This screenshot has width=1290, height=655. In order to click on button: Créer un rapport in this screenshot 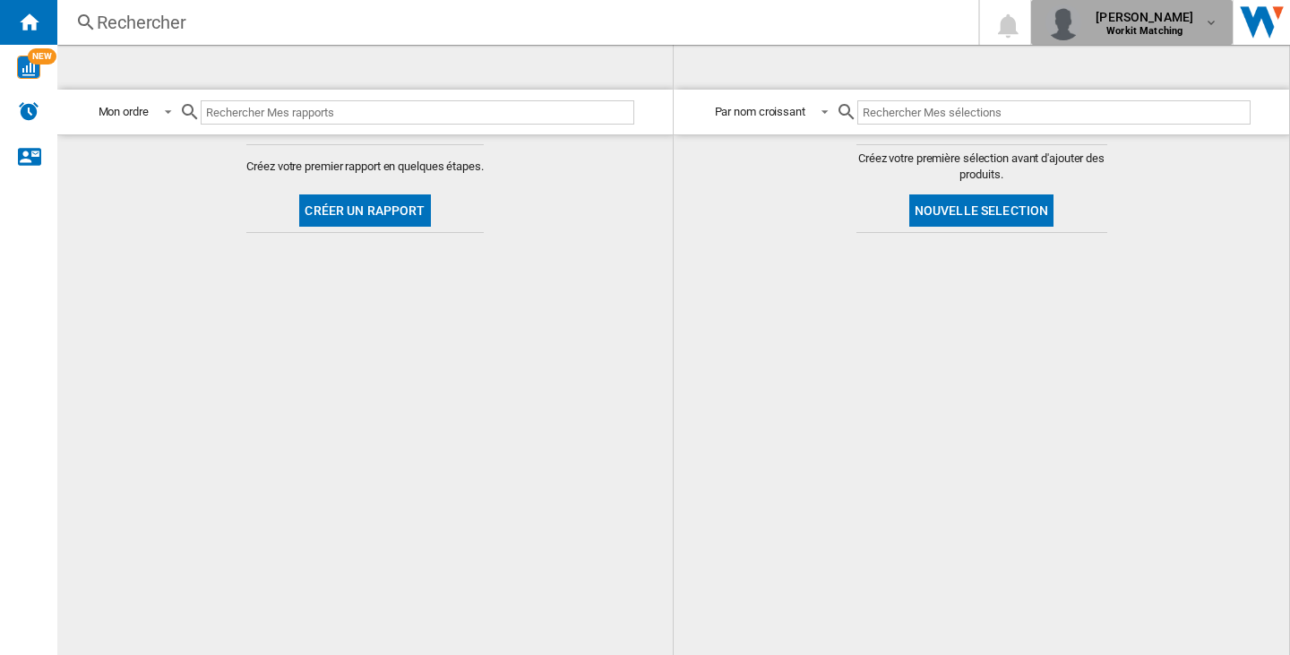, I will do `click(365, 211)`.